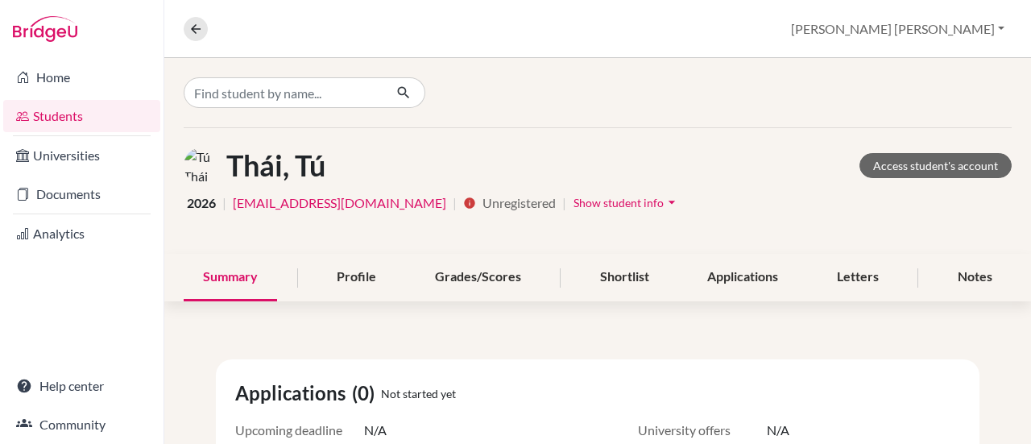 The image size is (1031, 444). Describe the element at coordinates (293, 393) in the screenshot. I see `span: Applications` at that location.